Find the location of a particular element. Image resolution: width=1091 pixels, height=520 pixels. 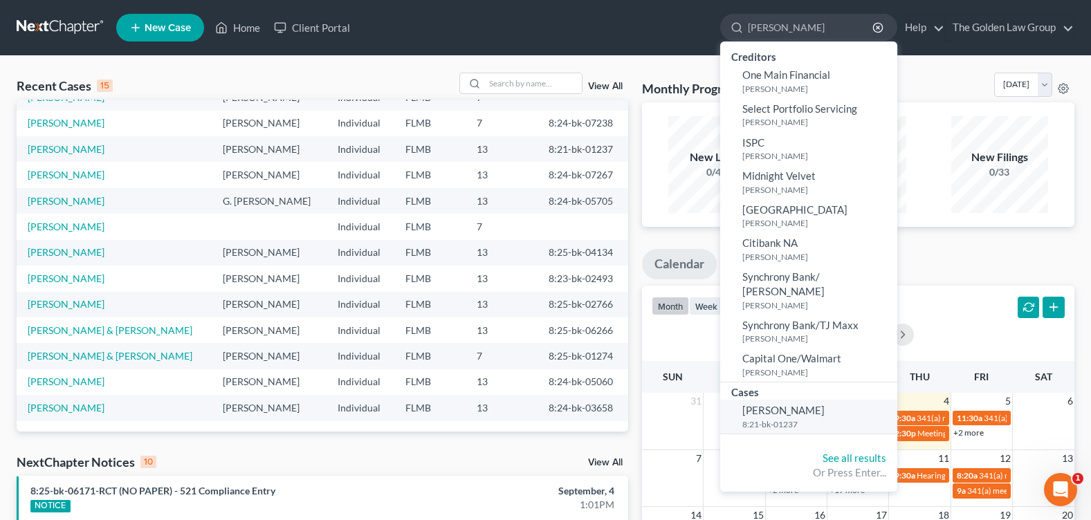

div: NextChapter Notices is located at coordinates (86, 462).